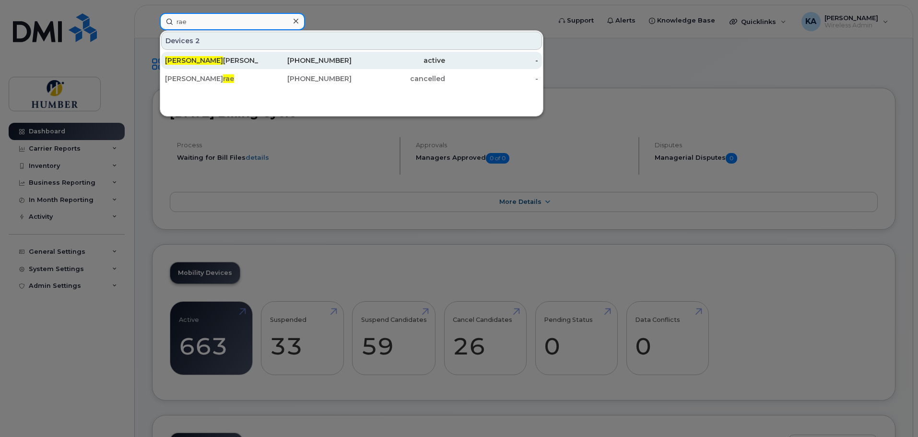 This screenshot has height=437, width=918. Describe the element at coordinates (198, 41) in the screenshot. I see `span: 2` at that location.